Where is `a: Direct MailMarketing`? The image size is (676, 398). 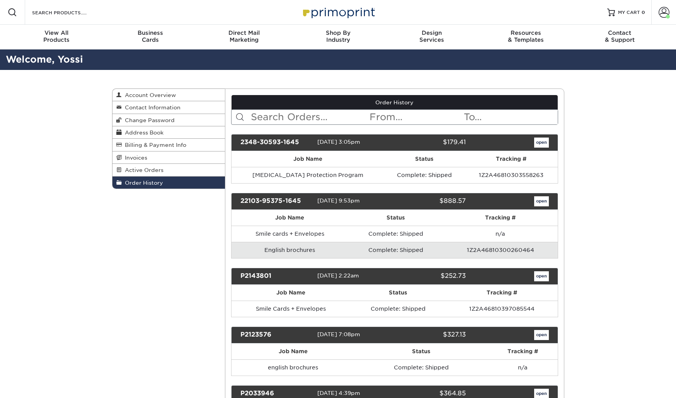
a: Direct MailMarketing is located at coordinates (244, 37).